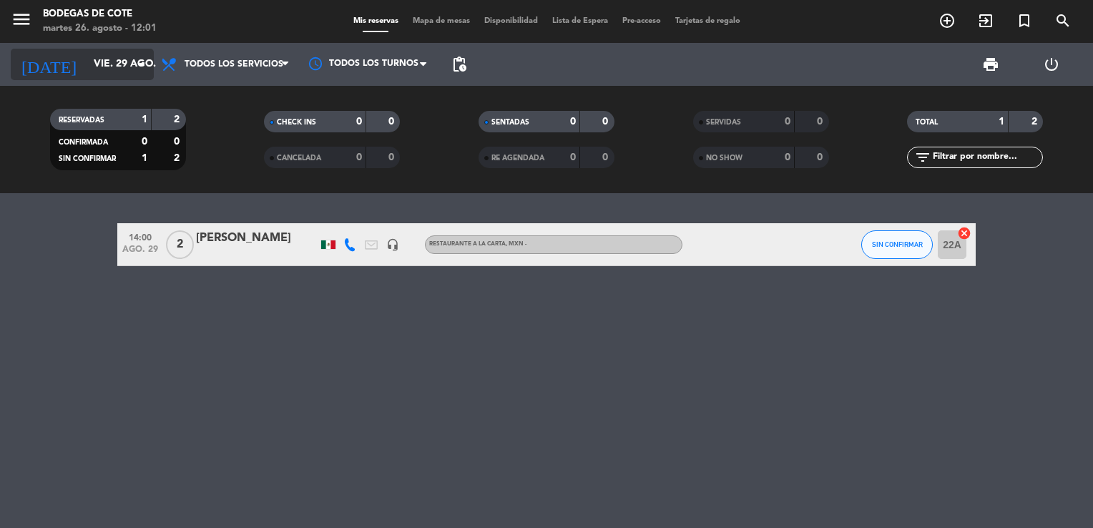  What do you see at coordinates (459, 64) in the screenshot?
I see `span: pending_actions` at bounding box center [459, 64].